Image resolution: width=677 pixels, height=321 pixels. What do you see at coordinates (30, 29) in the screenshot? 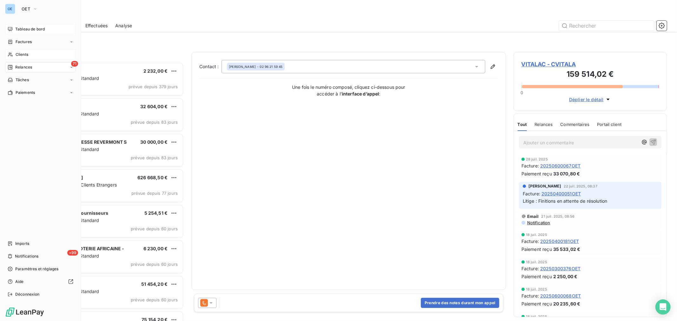
I see `span: Tableau de bord` at bounding box center [30, 29].